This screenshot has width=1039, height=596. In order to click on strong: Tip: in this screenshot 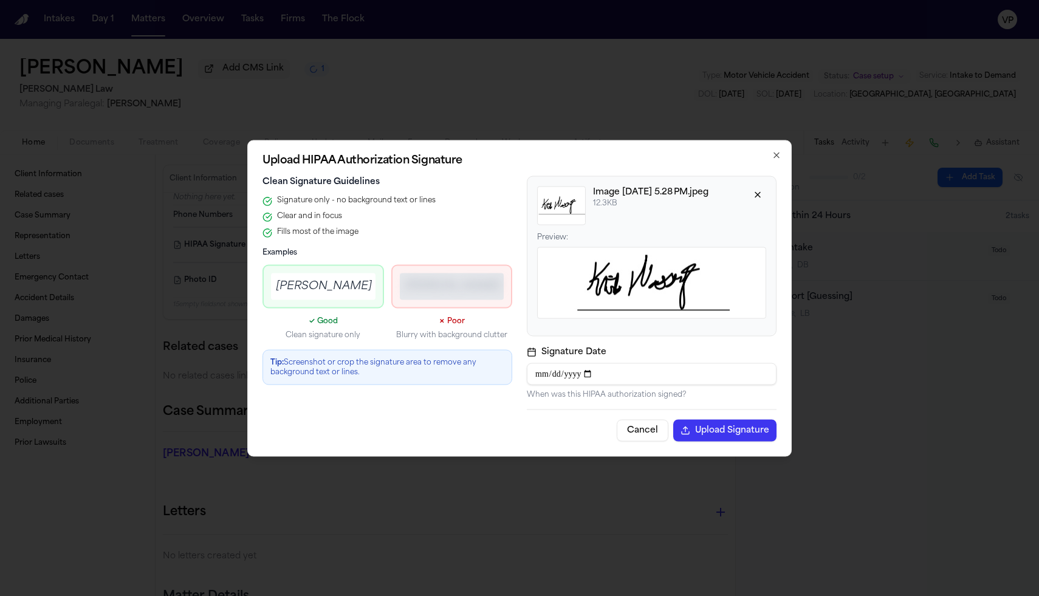, I will do `click(277, 362)`.